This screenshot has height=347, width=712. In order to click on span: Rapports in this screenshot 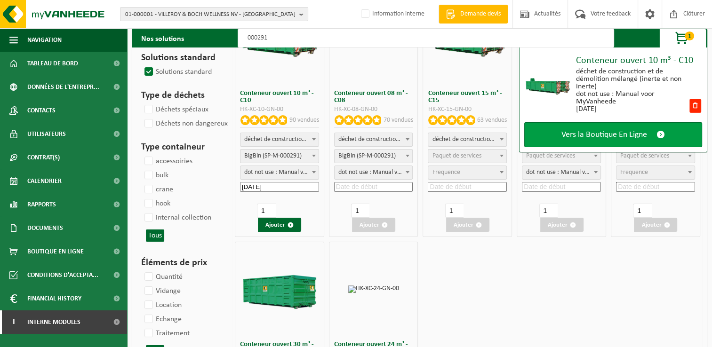, I will do `click(41, 205)`.